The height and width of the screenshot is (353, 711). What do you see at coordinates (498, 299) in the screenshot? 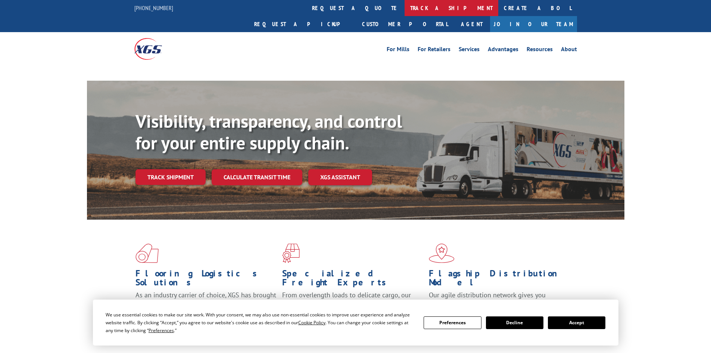
I see `span: Our agile distribution network gives you nationwide inventory management on demand.` at bounding box center [498, 299].